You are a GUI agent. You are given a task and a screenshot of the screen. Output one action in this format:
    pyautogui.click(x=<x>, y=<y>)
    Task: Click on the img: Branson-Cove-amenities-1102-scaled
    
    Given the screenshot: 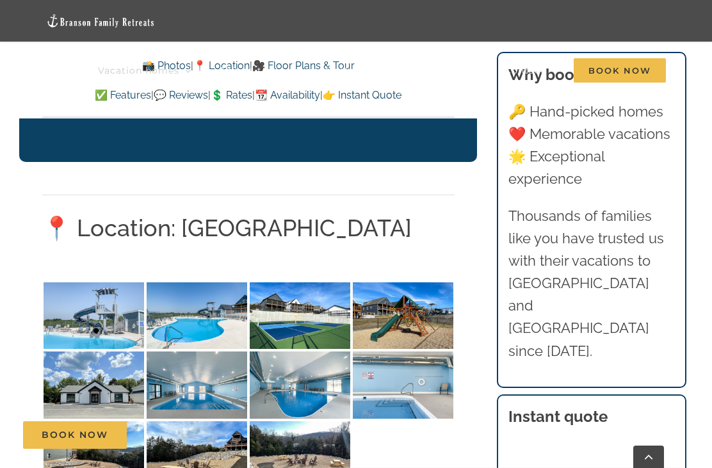 What is the action you would take?
    pyautogui.click(x=300, y=385)
    